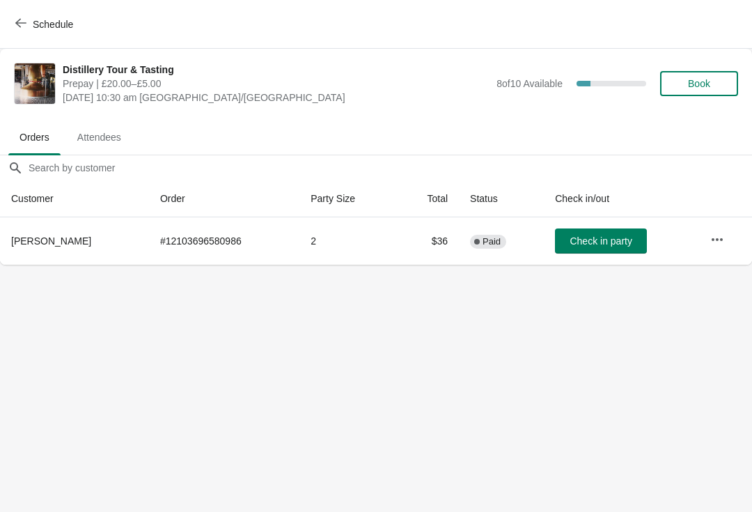 Image resolution: width=752 pixels, height=512 pixels. I want to click on th: Check in/out, so click(621, 198).